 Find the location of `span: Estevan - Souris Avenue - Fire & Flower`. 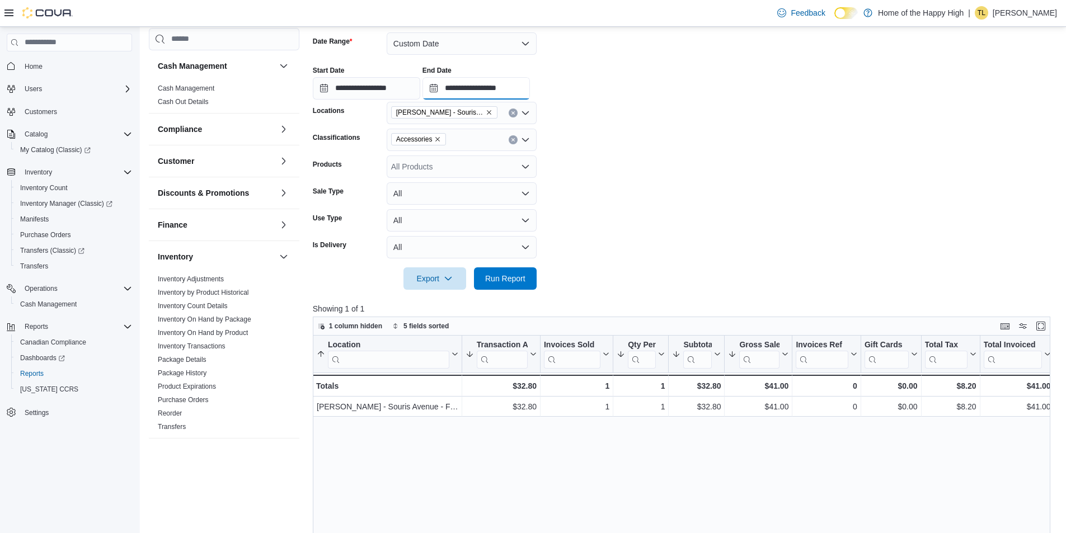

span: Estevan - Souris Avenue - Fire & Flower is located at coordinates (444, 112).